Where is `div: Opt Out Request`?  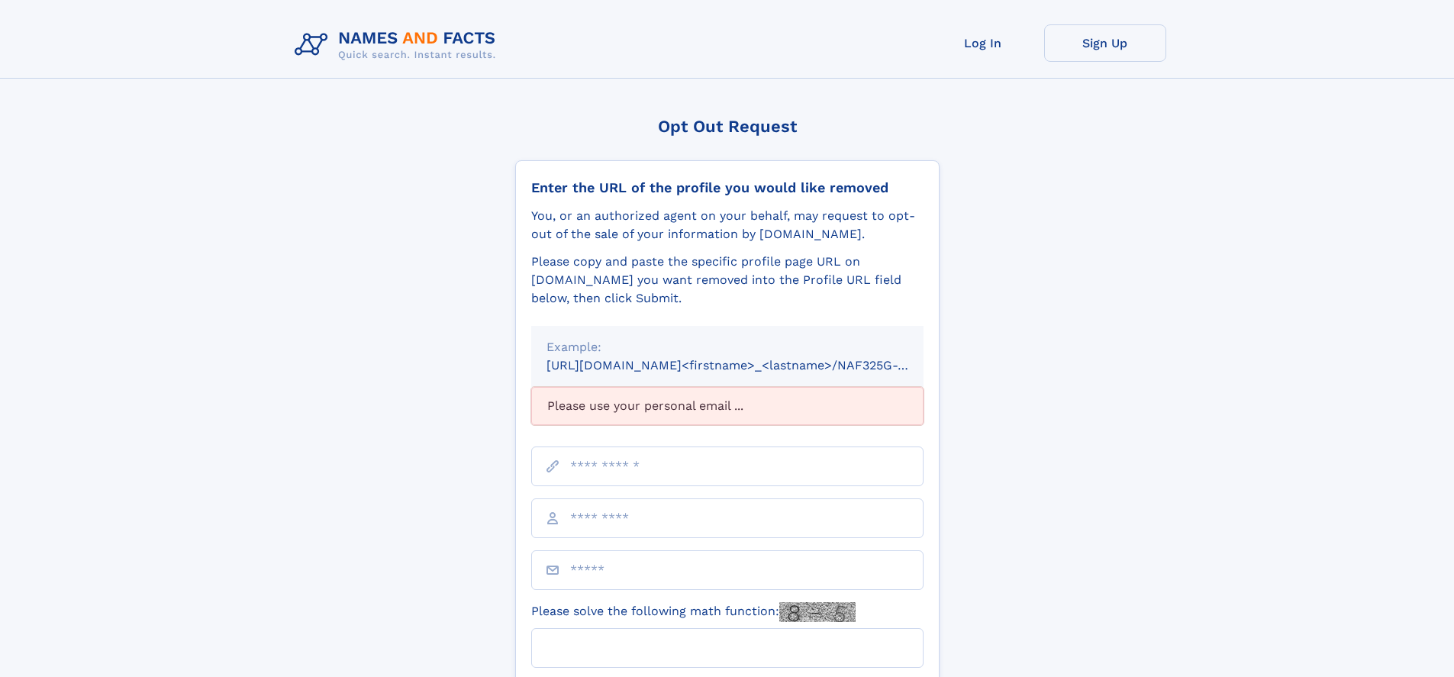 div: Opt Out Request is located at coordinates (727, 126).